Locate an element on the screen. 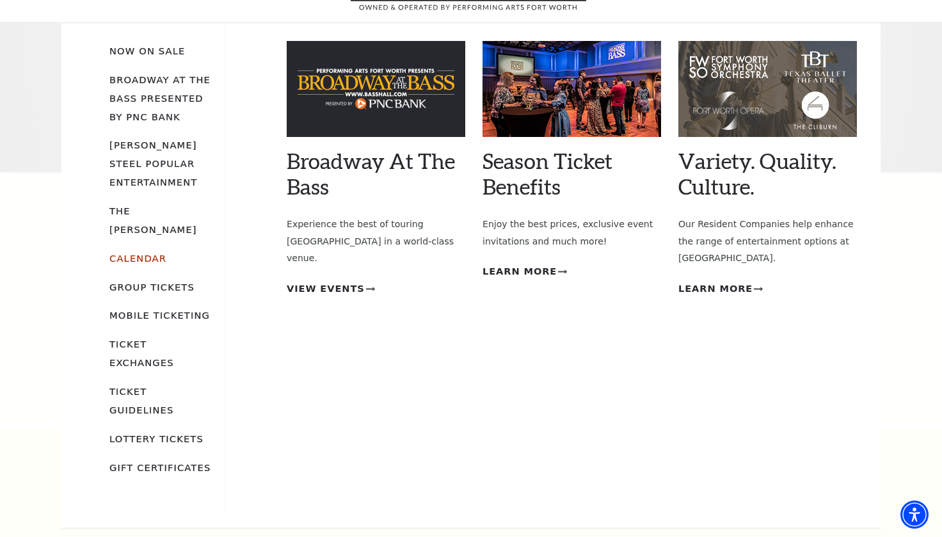  p: Enjoy the best prices, exclusive event invitations and much more! is located at coordinates (572, 232).